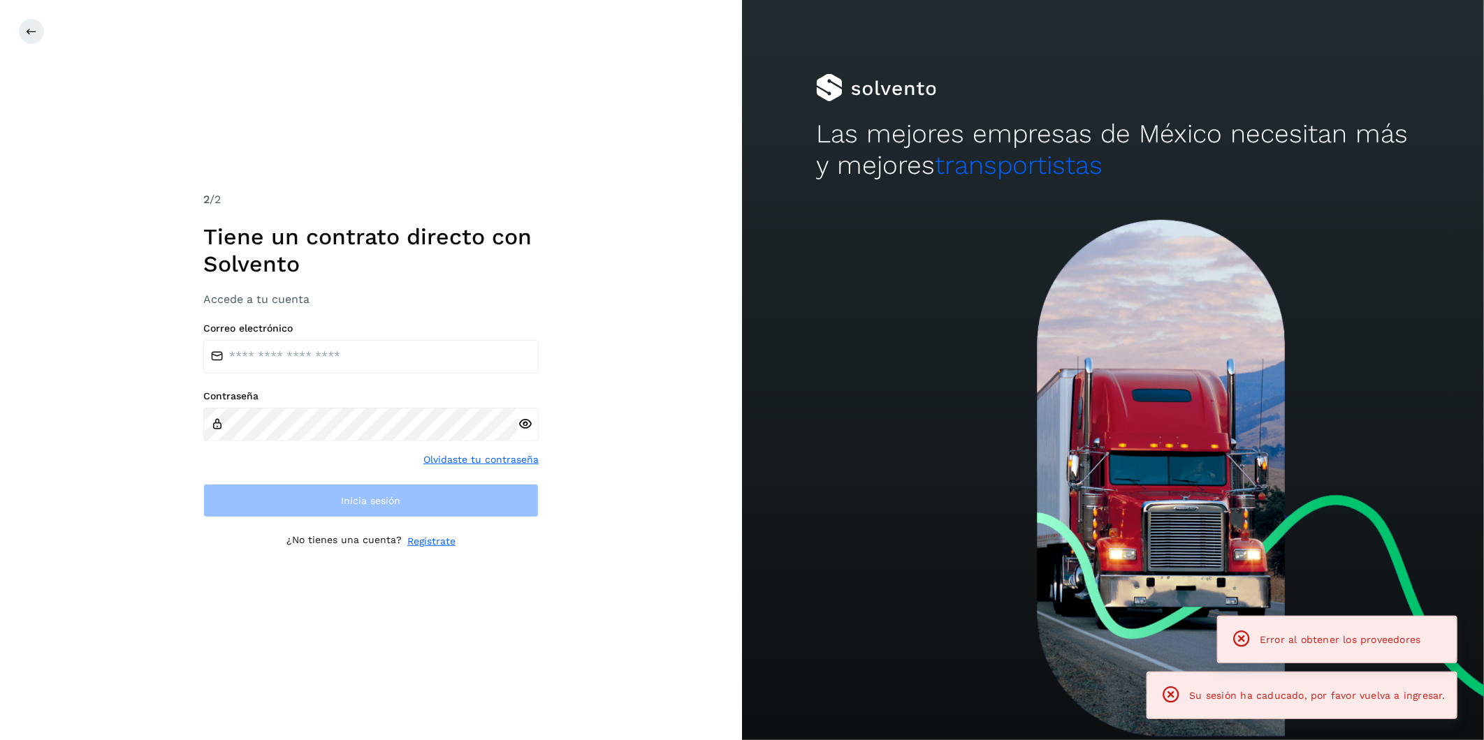  Describe the element at coordinates (1113, 149) in the screenshot. I see `h2: Las mejores empresas de México necesitan más y mejores` at that location.